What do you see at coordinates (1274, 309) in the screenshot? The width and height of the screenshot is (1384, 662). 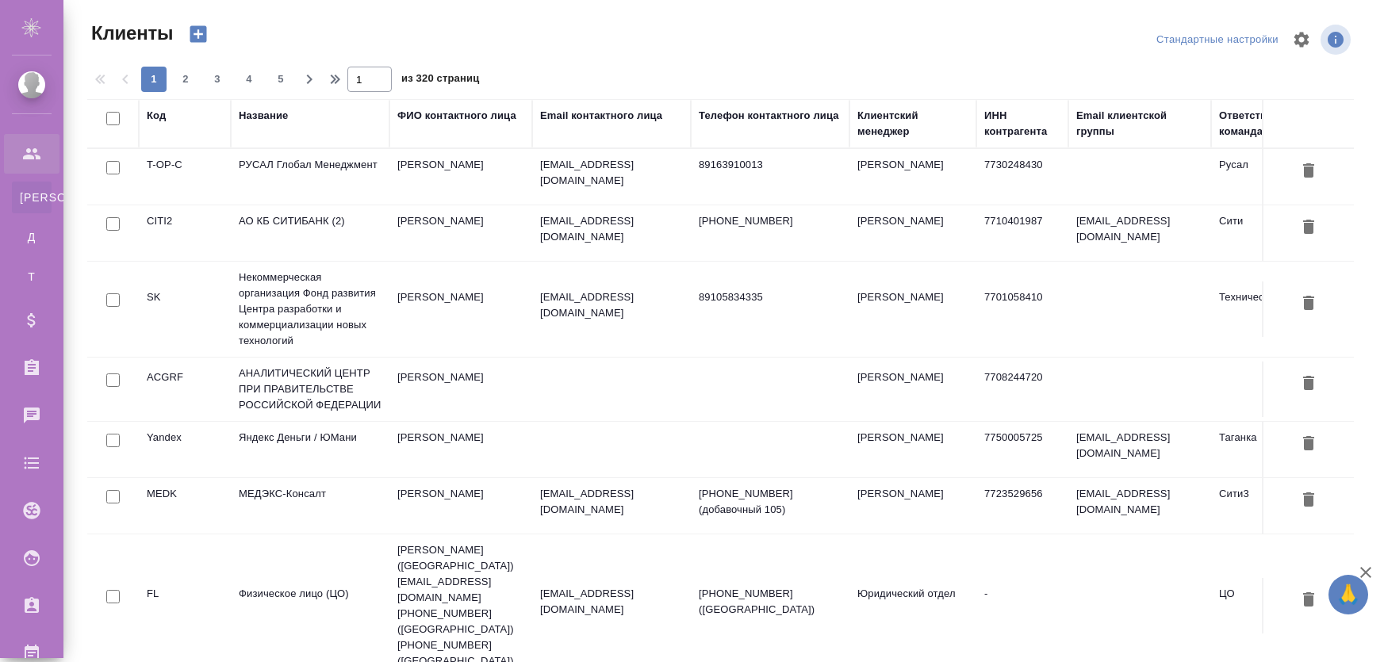 I see `td: Технический` at bounding box center [1274, 309].